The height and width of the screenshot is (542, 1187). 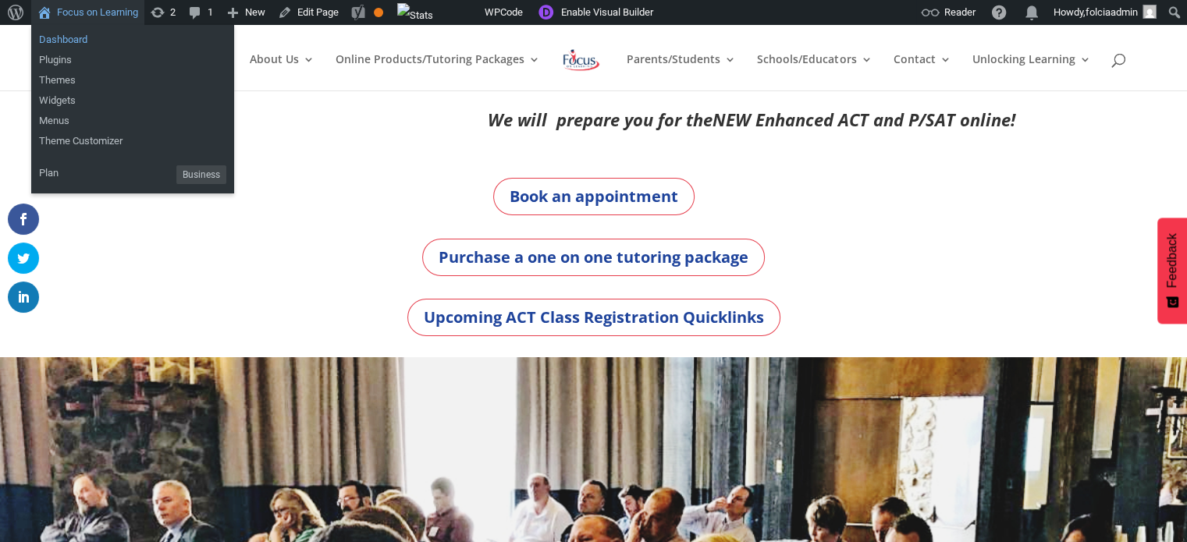 I want to click on div: OK, so click(x=379, y=12).